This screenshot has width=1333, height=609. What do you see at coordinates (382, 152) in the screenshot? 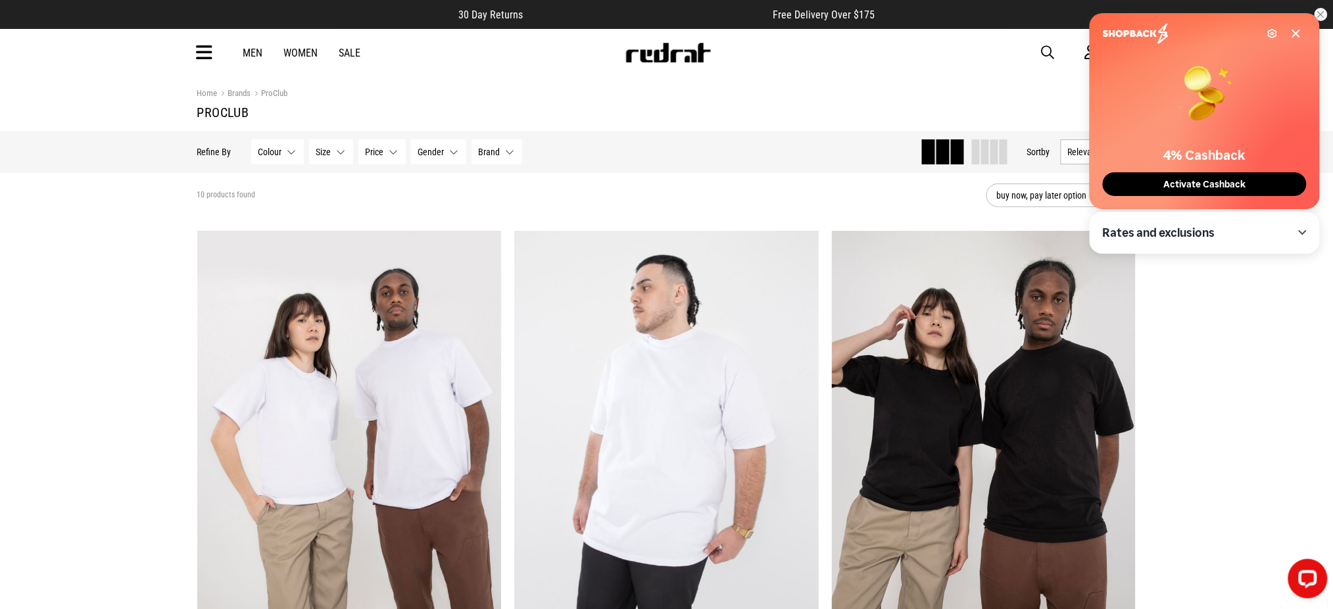
I see `button: Price` at bounding box center [382, 152].